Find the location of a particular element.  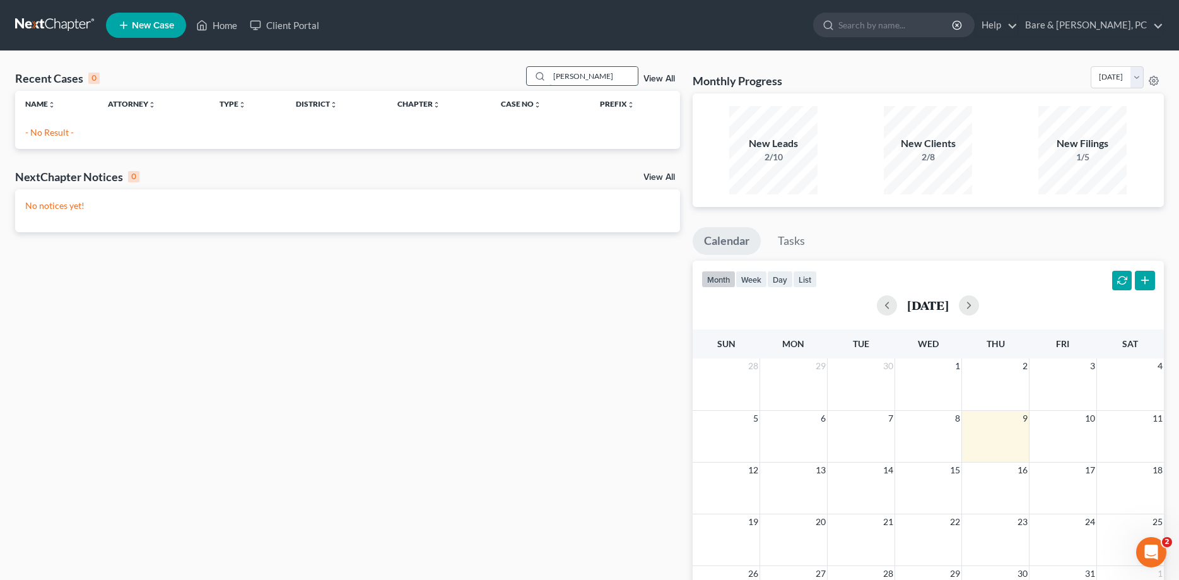

a: Home is located at coordinates (216, 25).